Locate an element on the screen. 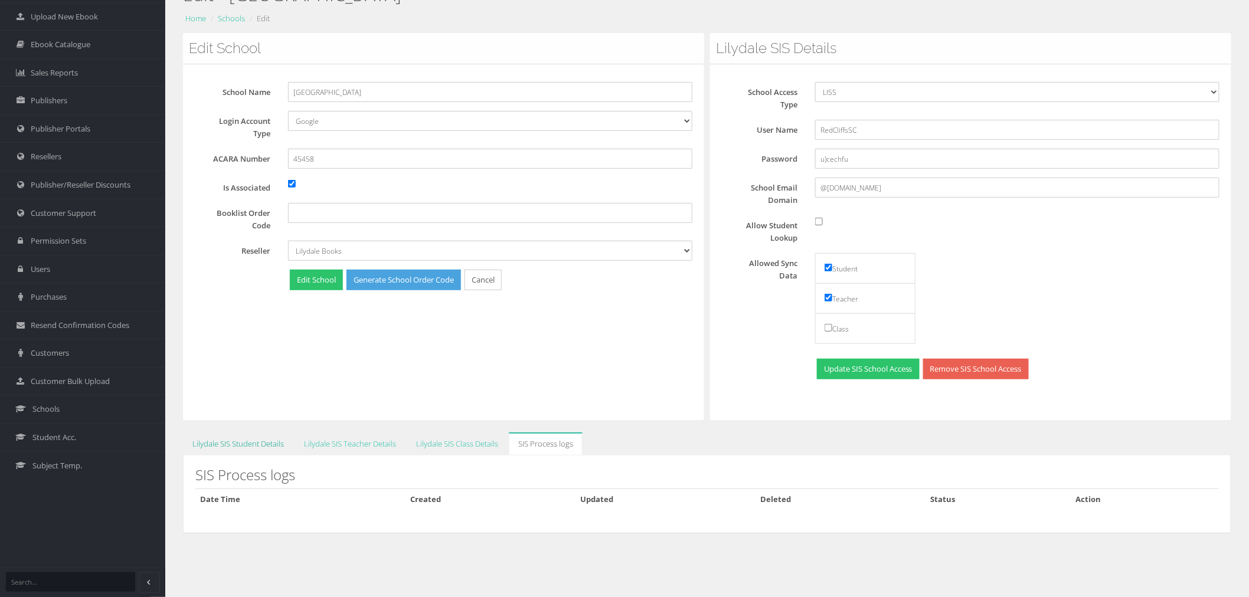 This screenshot has height=597, width=1249. a: SIS Process logs is located at coordinates (545, 444).